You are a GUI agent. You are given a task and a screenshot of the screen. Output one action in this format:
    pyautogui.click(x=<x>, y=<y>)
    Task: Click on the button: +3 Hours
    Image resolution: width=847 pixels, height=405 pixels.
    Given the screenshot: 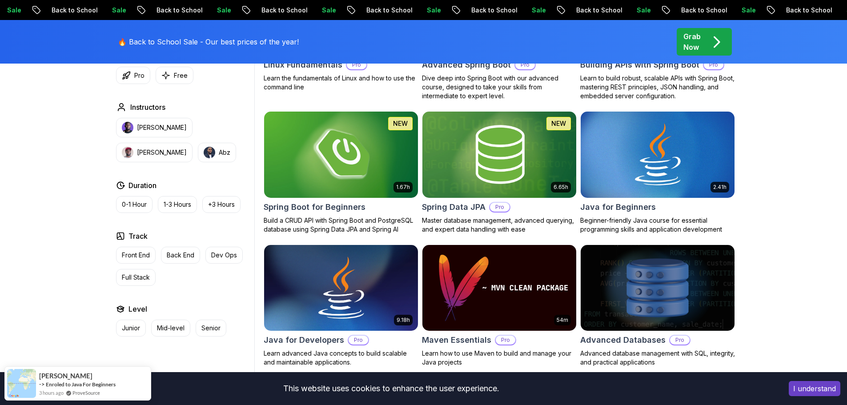 What is the action you would take?
    pyautogui.click(x=221, y=205)
    